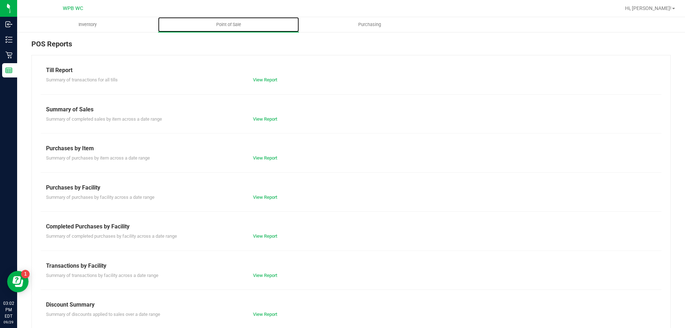 This screenshot has height=328, width=685. What do you see at coordinates (9, 55) in the screenshot?
I see `inline-svg: Retail` at bounding box center [9, 55].